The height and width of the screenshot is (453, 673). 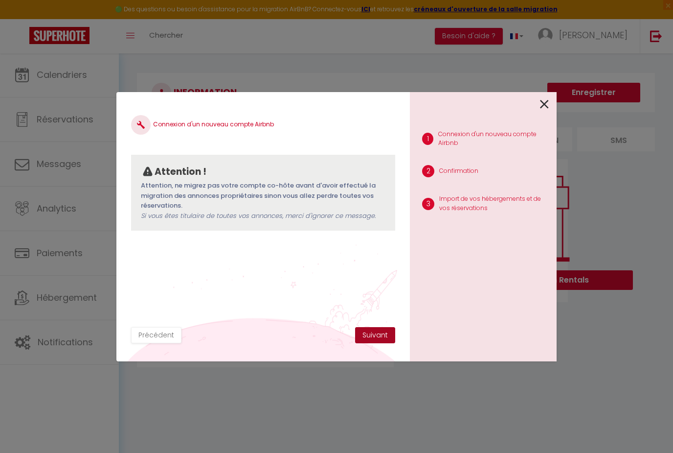 I want to click on p: Connexion d'un nouveau compte Airbnb, so click(x=494, y=139).